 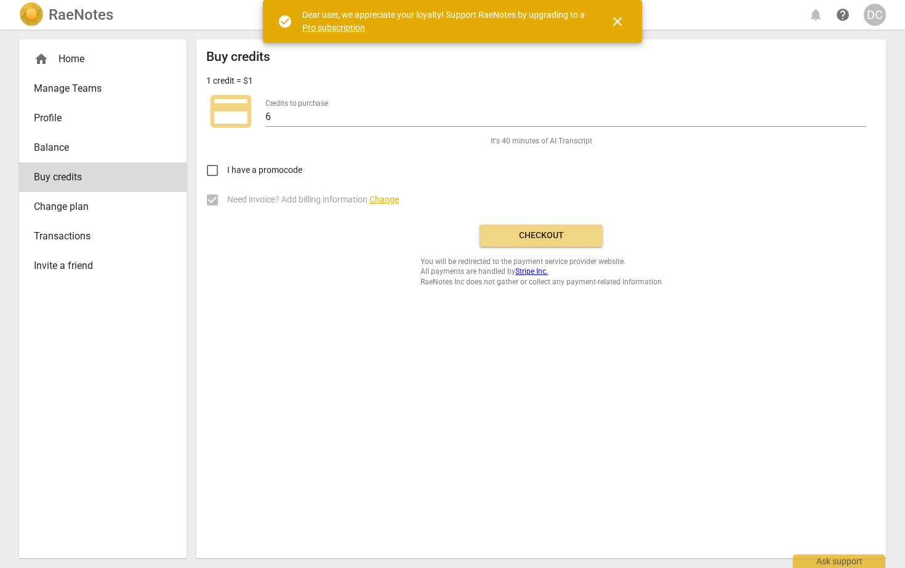 I want to click on h2: RaeNotes, so click(x=81, y=15).